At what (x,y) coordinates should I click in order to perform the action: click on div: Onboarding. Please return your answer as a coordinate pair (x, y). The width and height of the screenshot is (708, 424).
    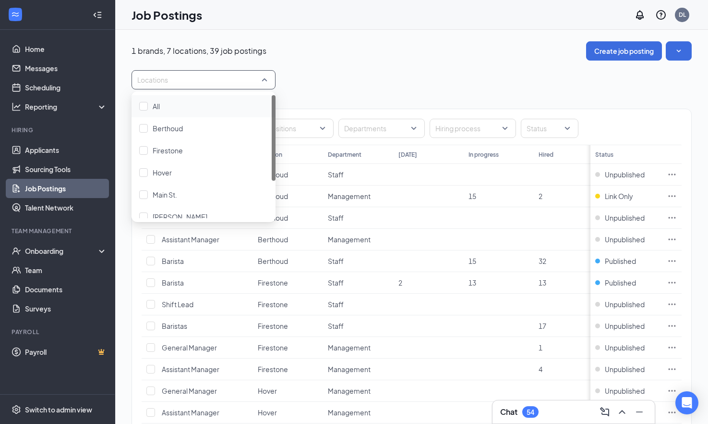
    Looking at the image, I should click on (62, 251).